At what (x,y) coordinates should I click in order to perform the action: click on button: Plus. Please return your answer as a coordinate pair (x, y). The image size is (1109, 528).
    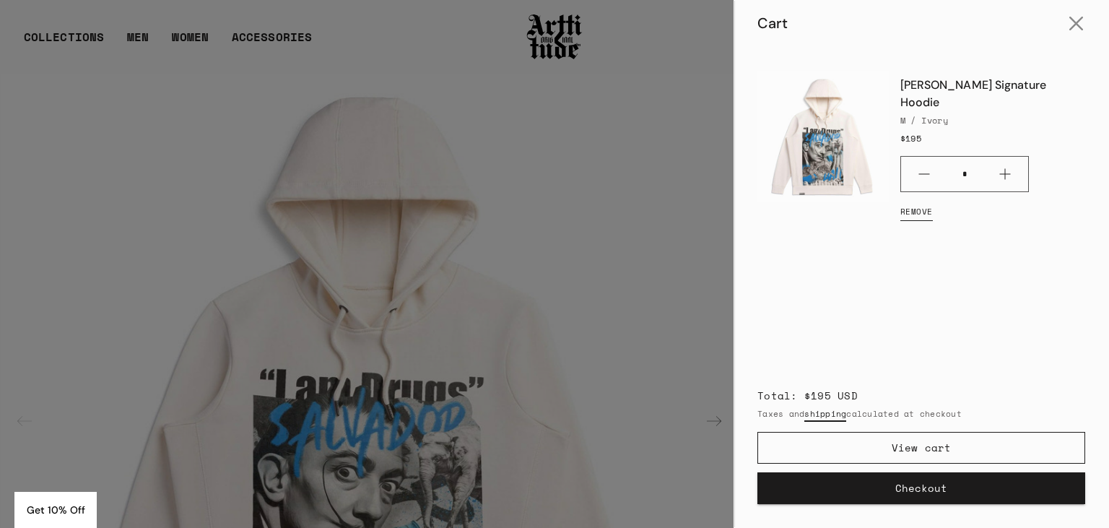
    Looking at the image, I should click on (1005, 174).